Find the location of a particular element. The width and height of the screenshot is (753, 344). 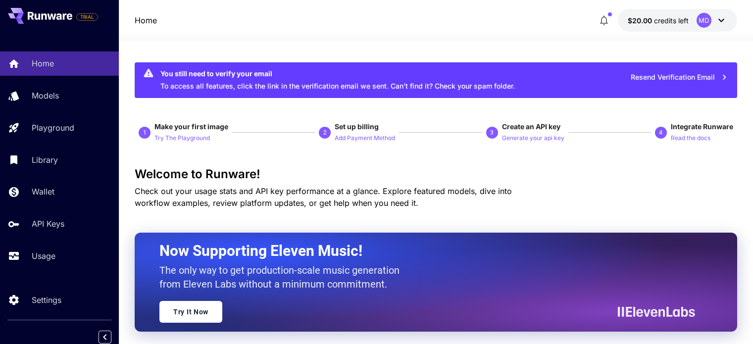

span: Check out your usage stats and API key performance at a glance. Explore featured models, dive int... is located at coordinates (323, 197).